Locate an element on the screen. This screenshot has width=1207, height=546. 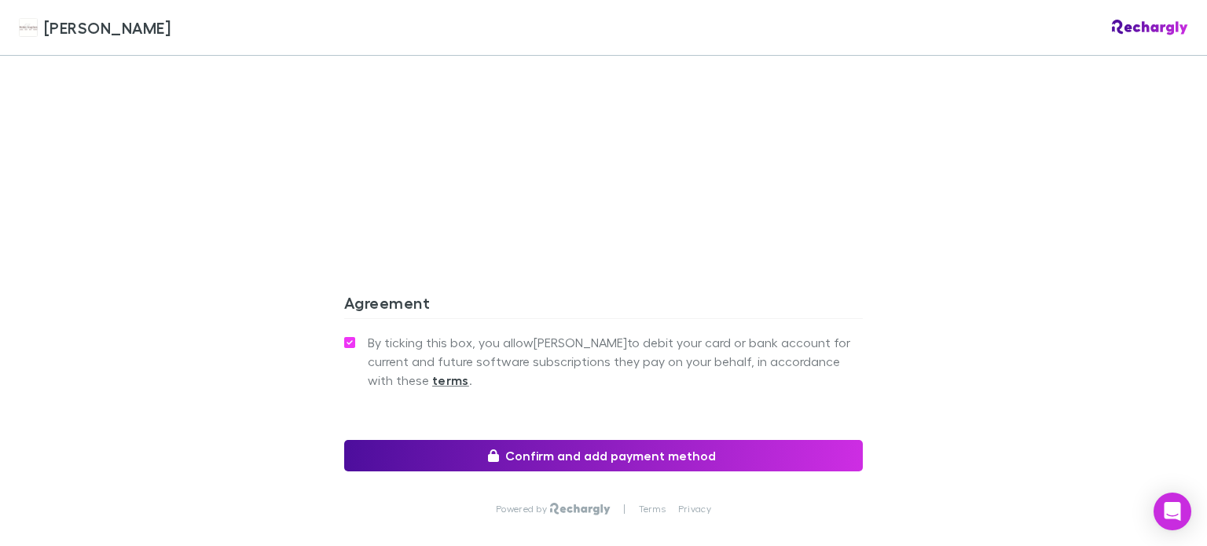
strong: terms is located at coordinates (450, 380).